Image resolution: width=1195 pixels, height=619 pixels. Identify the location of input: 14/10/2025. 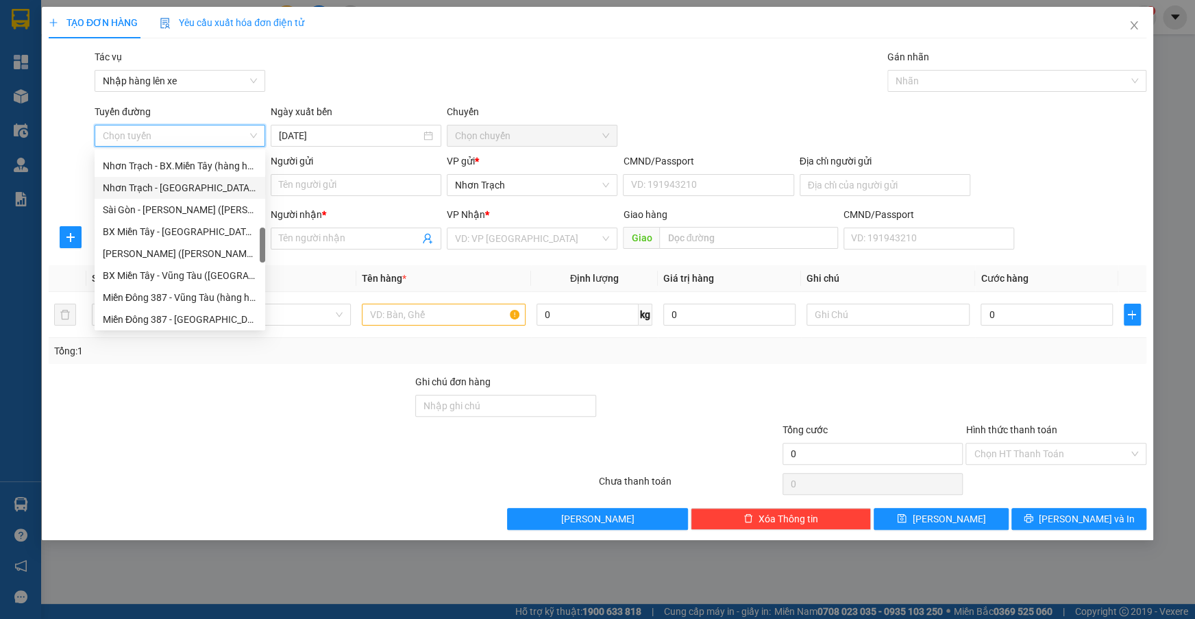
(349, 136).